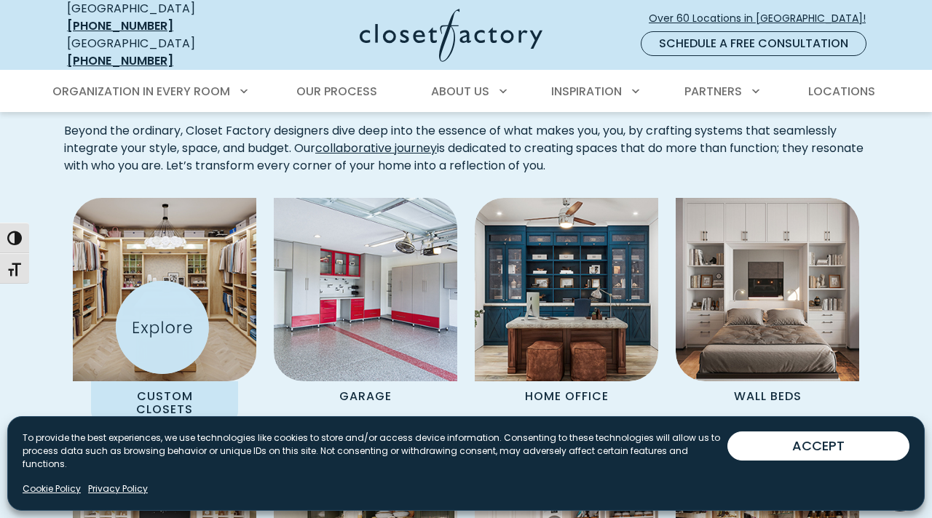  Describe the element at coordinates (165, 310) in the screenshot. I see `a: Custom Closet with island Custom Closets` at that location.